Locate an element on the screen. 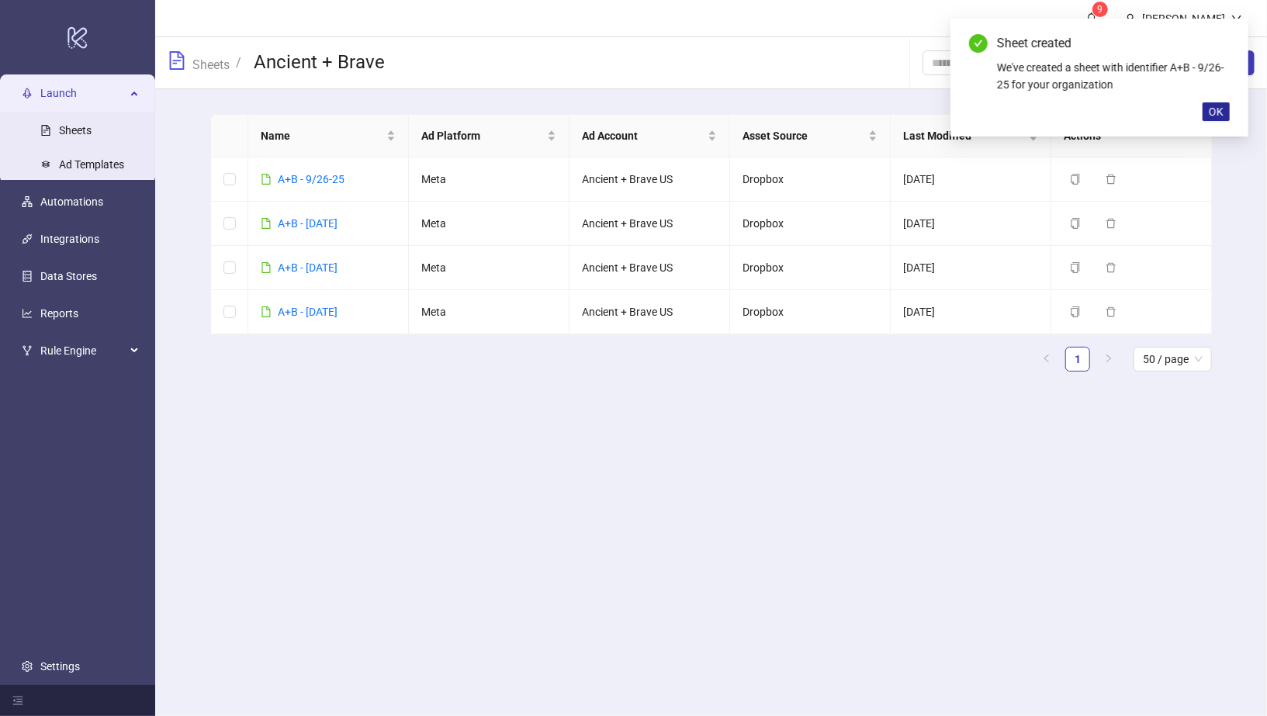  button: right is located at coordinates (1108, 359).